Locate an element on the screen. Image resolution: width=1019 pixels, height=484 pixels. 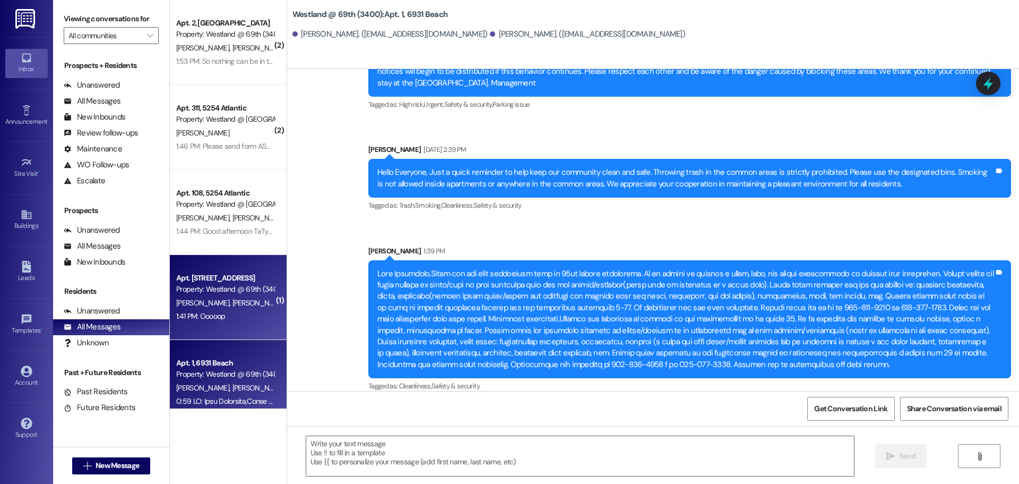
button: Share Conversation via email is located at coordinates (954, 408).